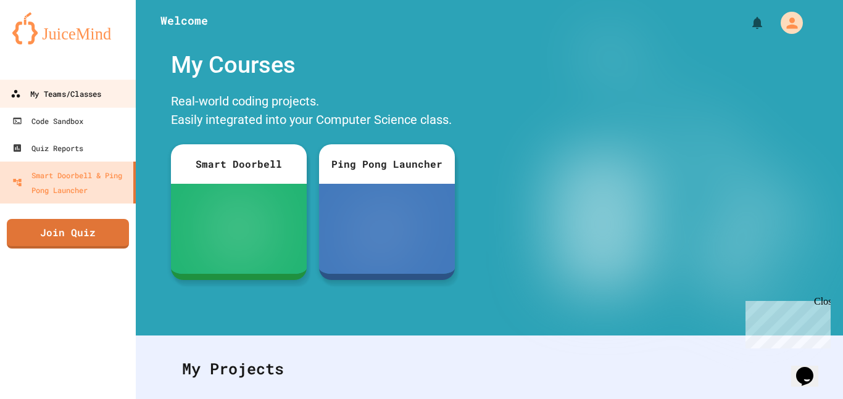 The image size is (843, 399). Describe the element at coordinates (68, 28) in the screenshot. I see `img: logo-orange.svg` at that location.